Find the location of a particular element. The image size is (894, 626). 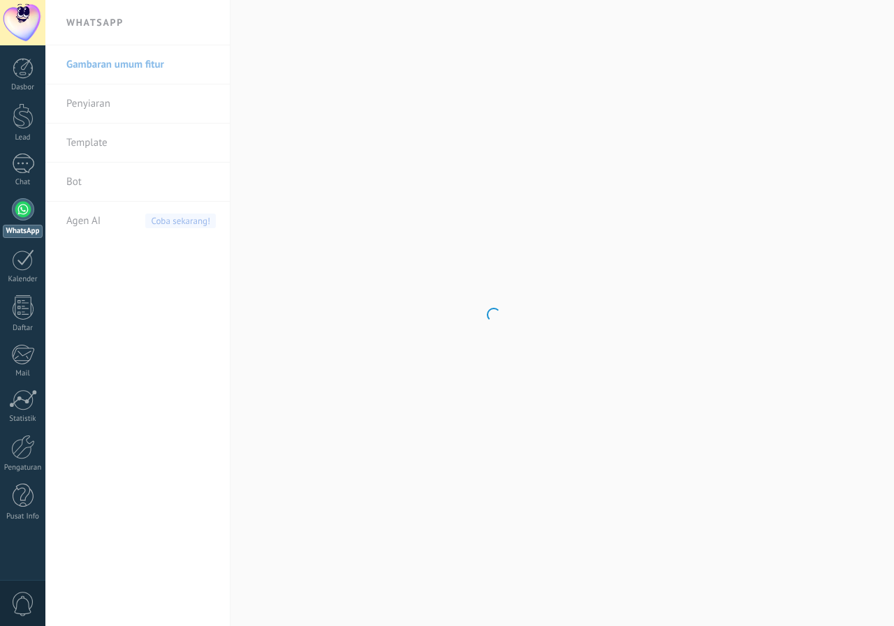

div: WhatsApp is located at coordinates (22, 231).